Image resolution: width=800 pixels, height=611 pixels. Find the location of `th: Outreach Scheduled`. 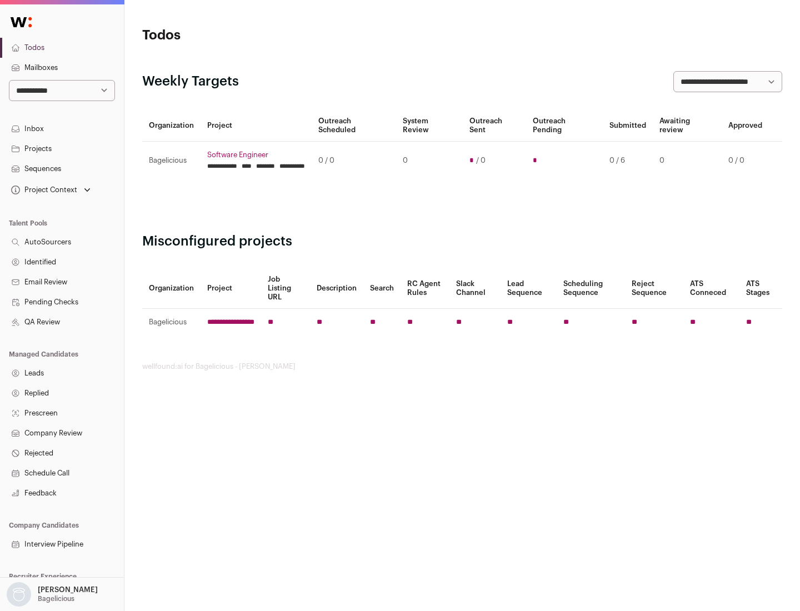

th: Outreach Scheduled is located at coordinates (354, 126).